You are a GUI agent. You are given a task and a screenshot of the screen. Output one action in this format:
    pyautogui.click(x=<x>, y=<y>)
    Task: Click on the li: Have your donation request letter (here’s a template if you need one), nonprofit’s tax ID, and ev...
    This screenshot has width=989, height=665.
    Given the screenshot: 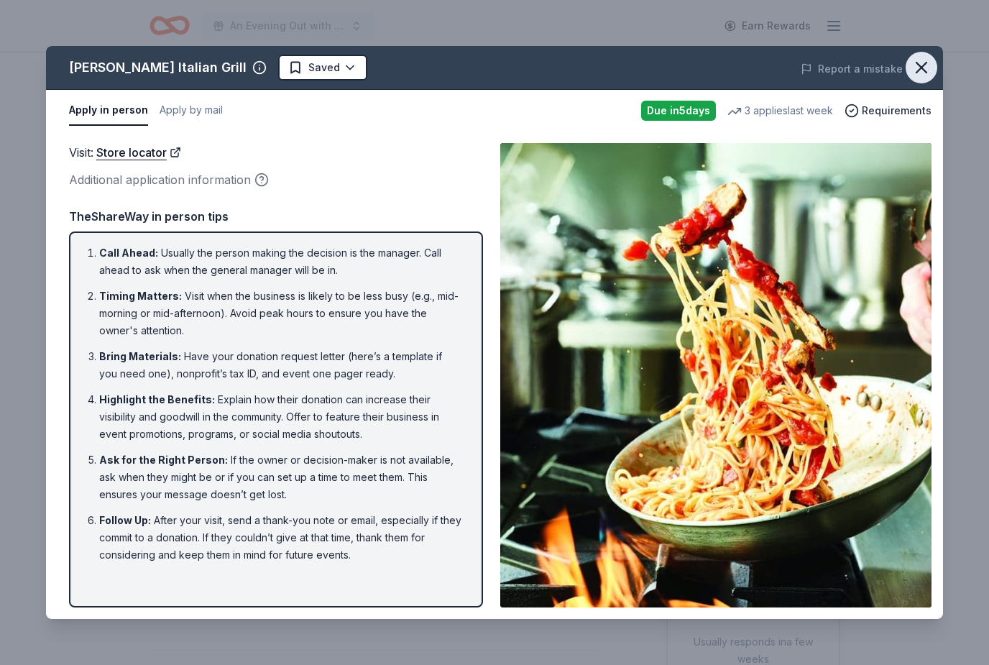 What is the action you would take?
    pyautogui.click(x=280, y=365)
    